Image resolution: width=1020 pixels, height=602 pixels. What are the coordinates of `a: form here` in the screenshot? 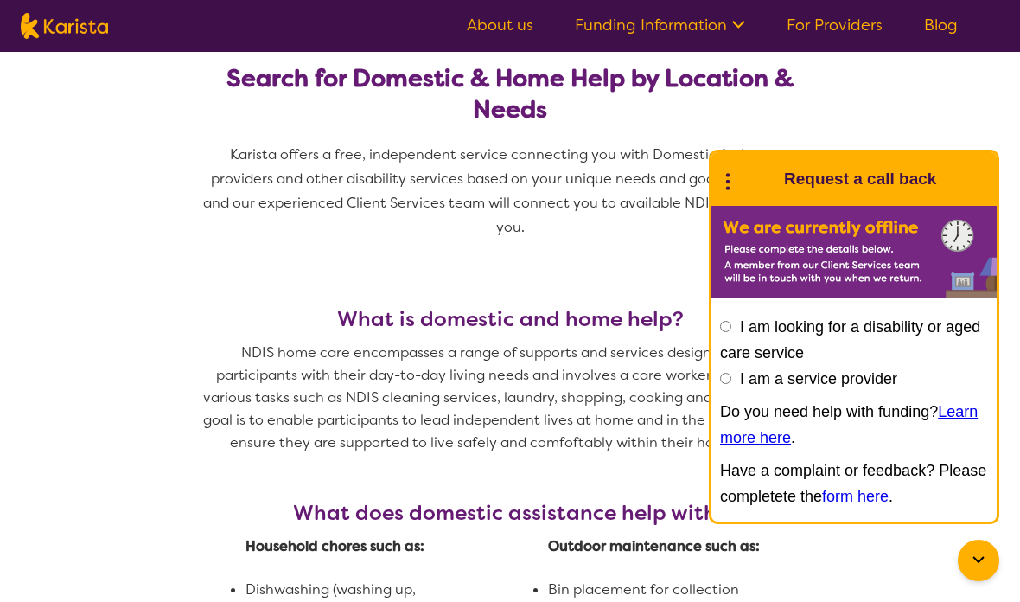 It's located at (855, 496).